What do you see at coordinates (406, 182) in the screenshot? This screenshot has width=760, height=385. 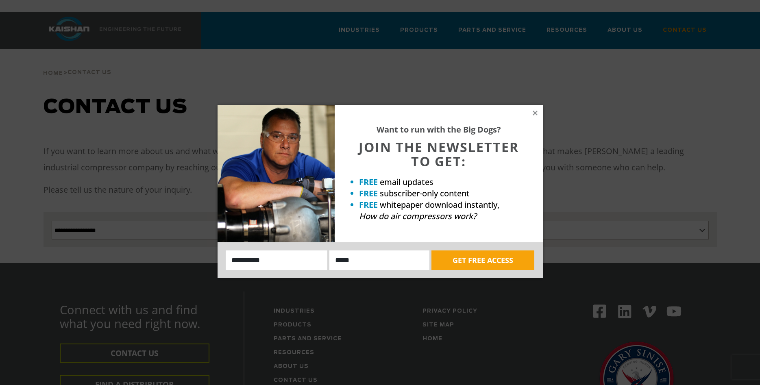 I see `span: email updates` at bounding box center [406, 182].